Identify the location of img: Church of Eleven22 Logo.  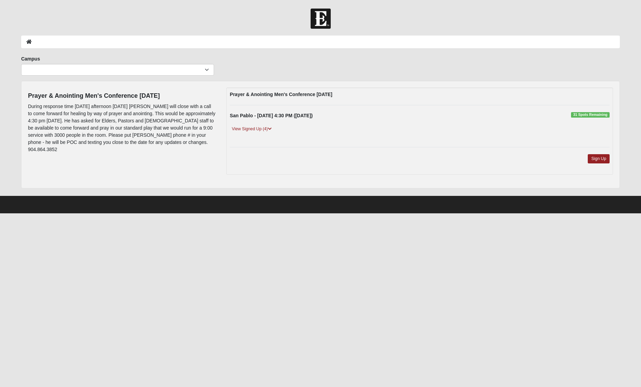
(321, 18).